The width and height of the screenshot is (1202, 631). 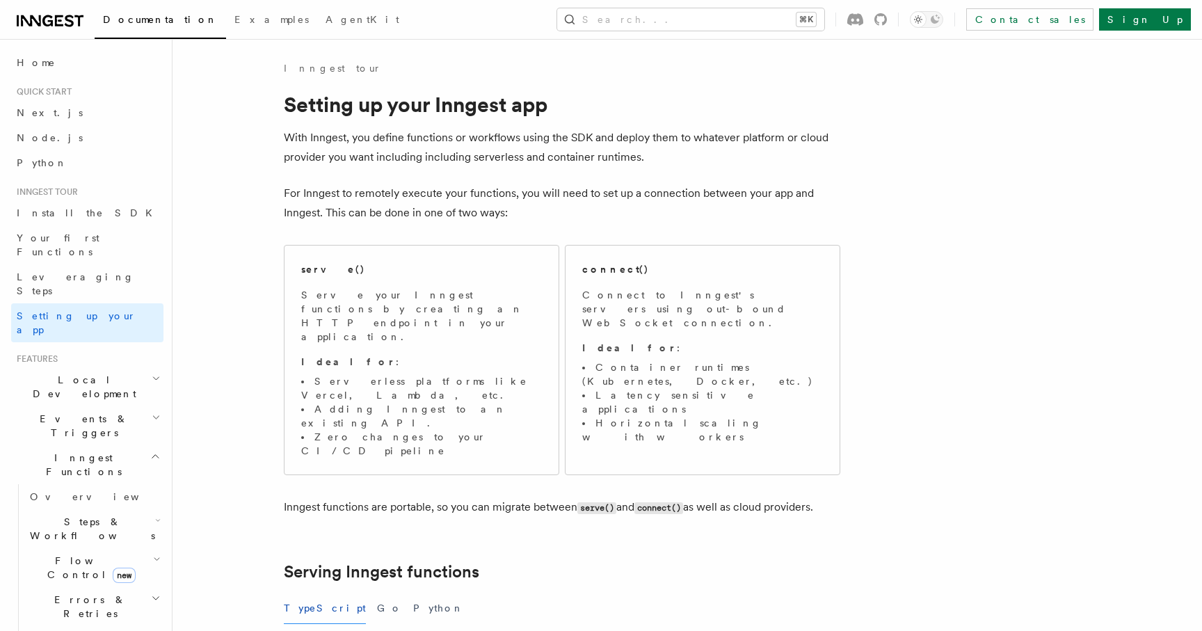 What do you see at coordinates (659, 508) in the screenshot?
I see `code: connect()` at bounding box center [659, 508].